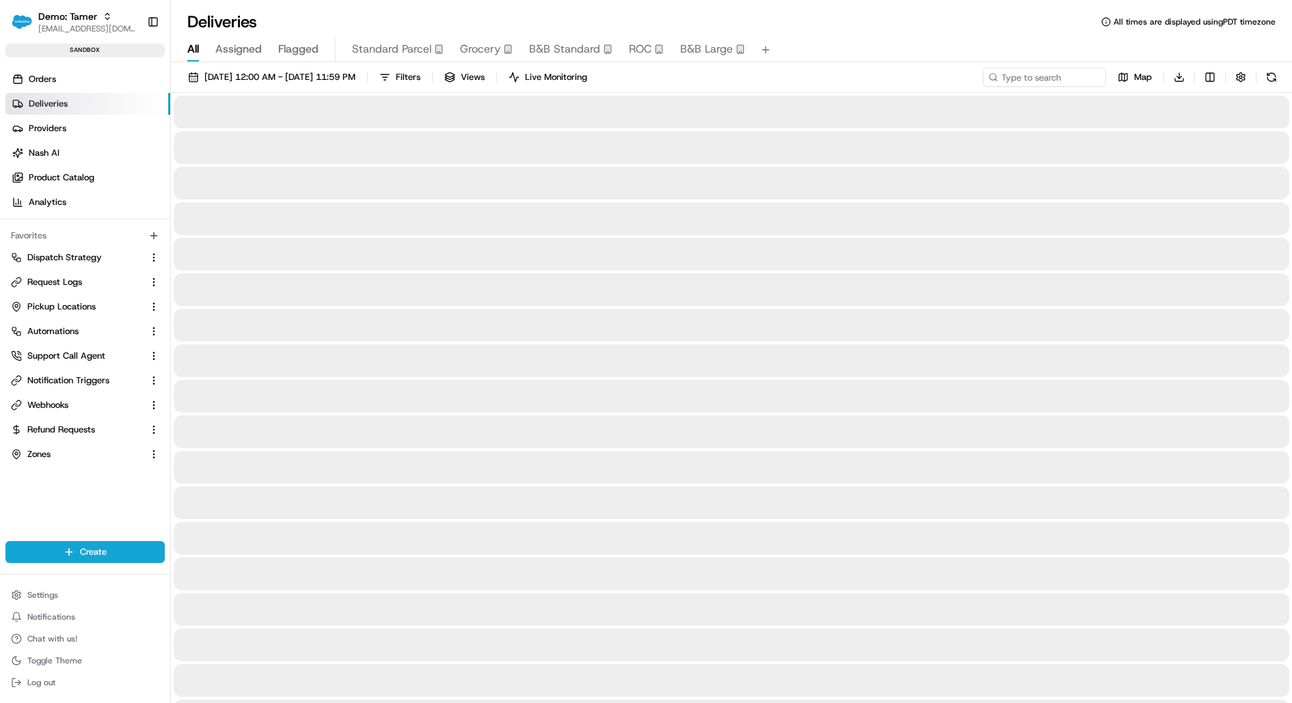 The width and height of the screenshot is (1292, 703). I want to click on span: Settings, so click(42, 595).